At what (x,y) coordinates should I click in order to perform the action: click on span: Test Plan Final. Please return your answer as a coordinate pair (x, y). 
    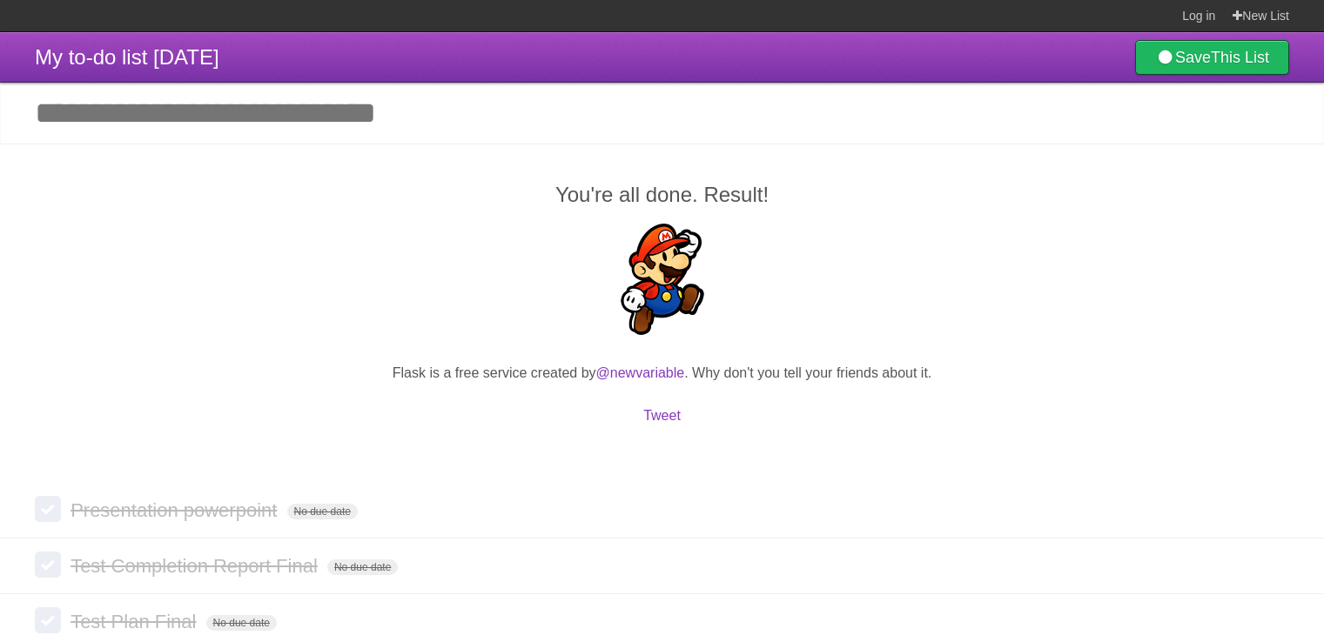
    Looking at the image, I should click on (135, 622).